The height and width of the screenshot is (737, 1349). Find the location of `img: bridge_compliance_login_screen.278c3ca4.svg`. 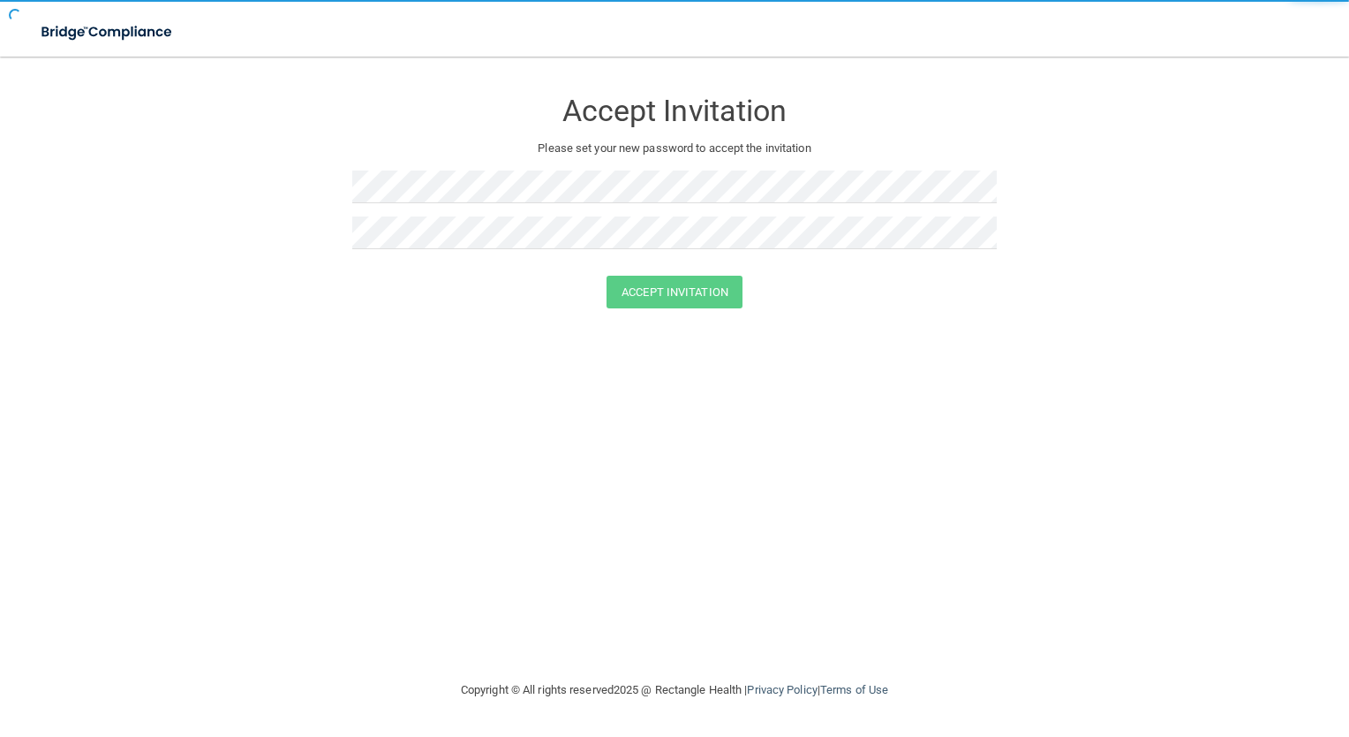

img: bridge_compliance_login_screen.278c3ca4.svg is located at coordinates (108, 32).